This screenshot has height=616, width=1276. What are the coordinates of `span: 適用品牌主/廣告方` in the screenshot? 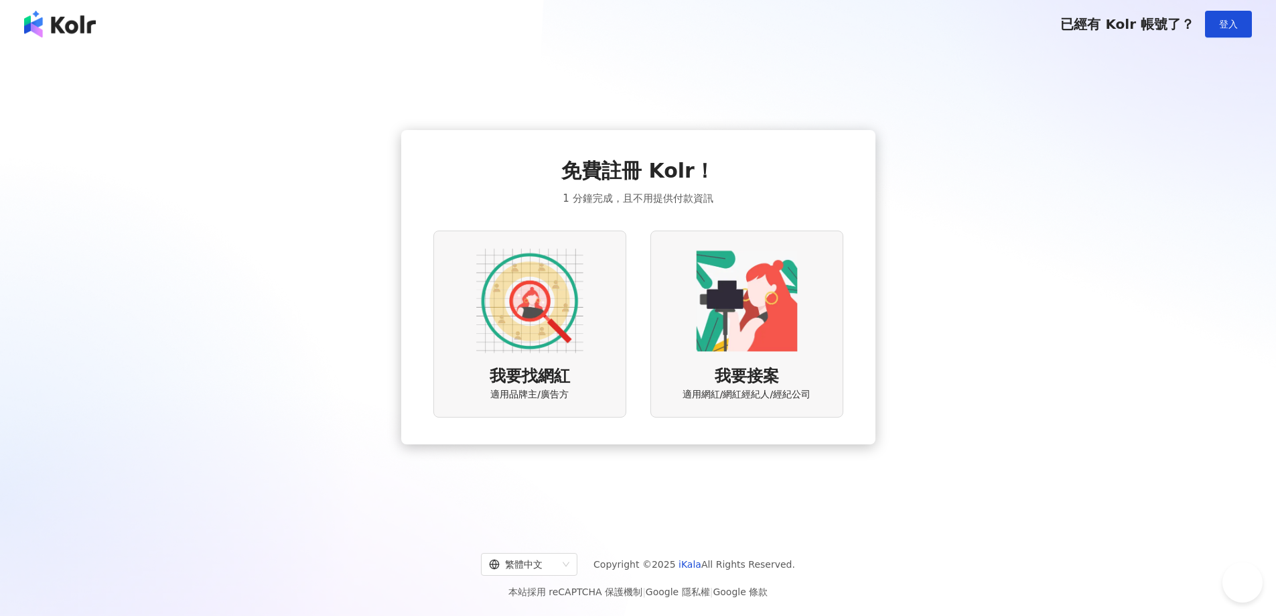 It's located at (529, 395).